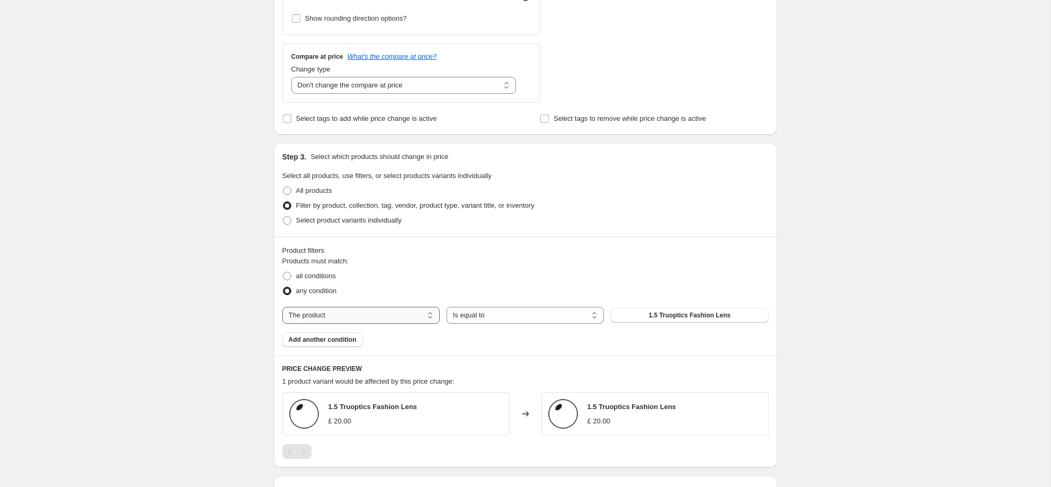  I want to click on span: Select tags to remove while price change is active, so click(630, 118).